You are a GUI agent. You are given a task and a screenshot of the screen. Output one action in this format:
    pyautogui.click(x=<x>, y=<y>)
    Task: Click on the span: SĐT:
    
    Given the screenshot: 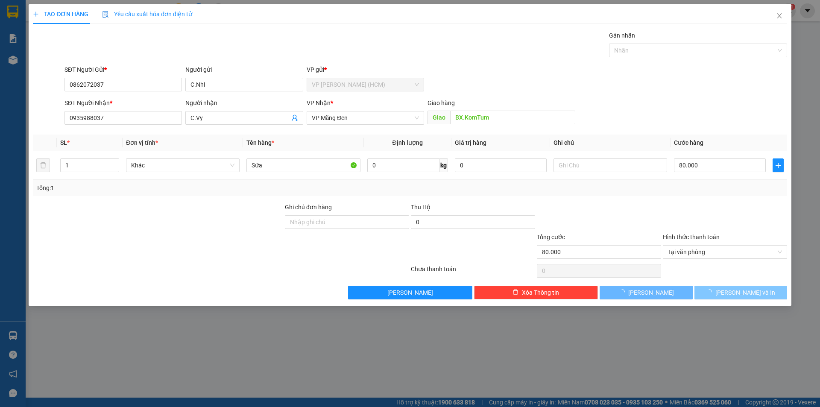 What is the action you would take?
    pyautogui.click(x=55, y=65)
    